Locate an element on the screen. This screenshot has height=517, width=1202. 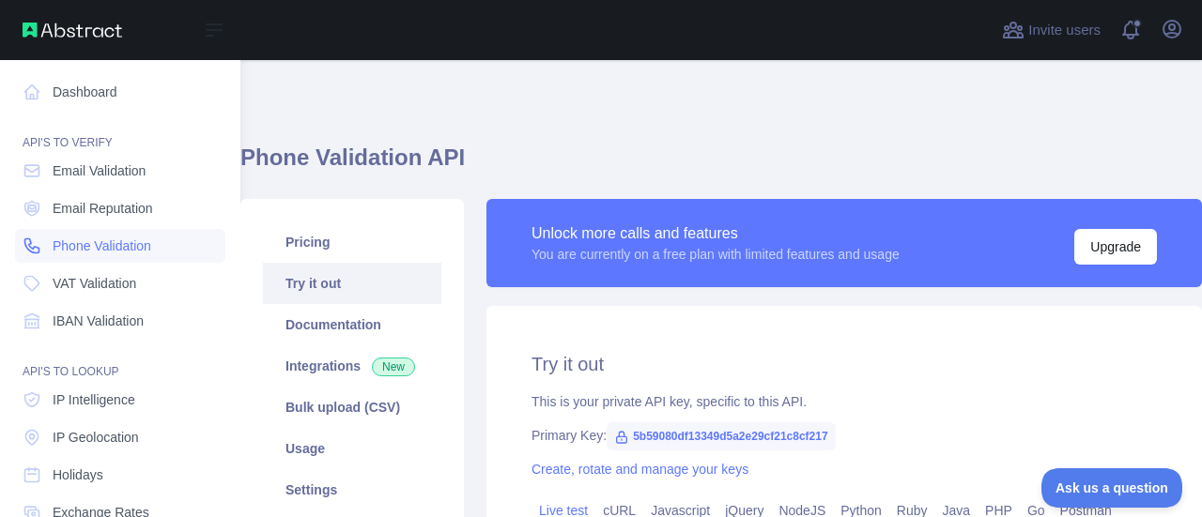
a: IP Geolocation is located at coordinates (120, 438).